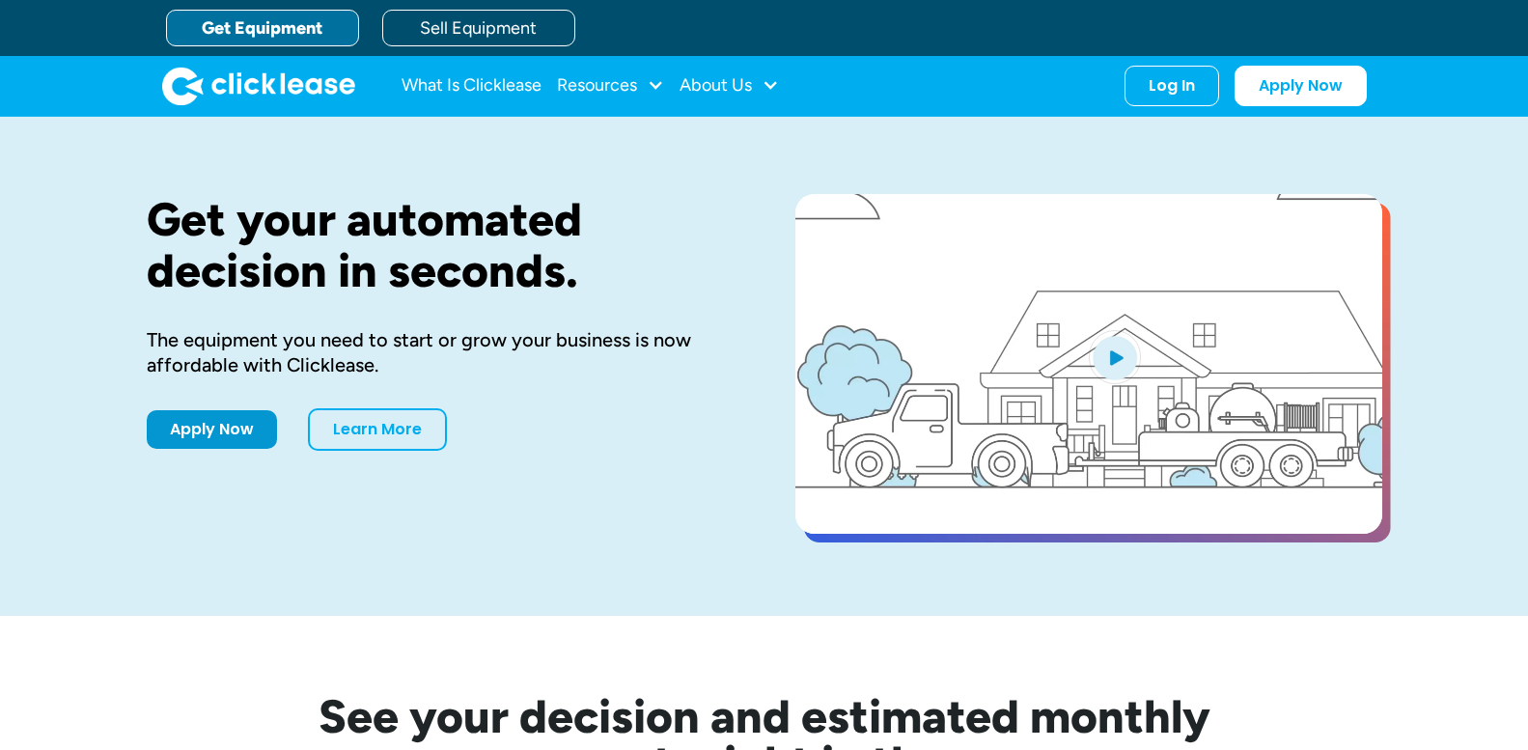  Describe the element at coordinates (1115, 357) in the screenshot. I see `img: Blue play button logo on a light blue circular background` at that location.